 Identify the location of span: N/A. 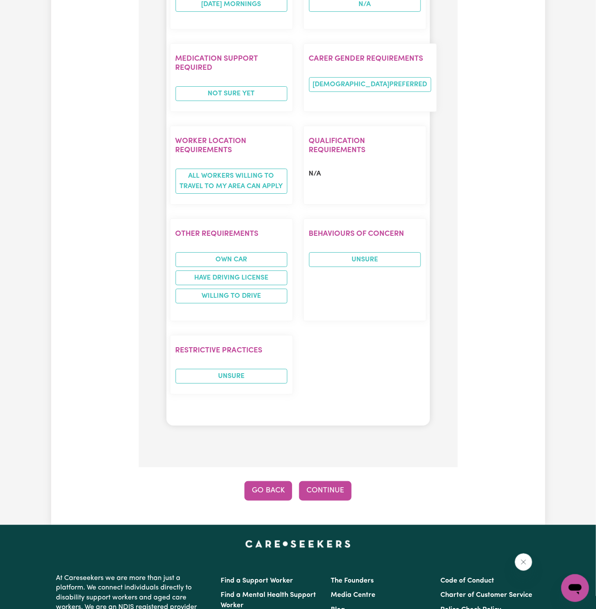
(315, 174).